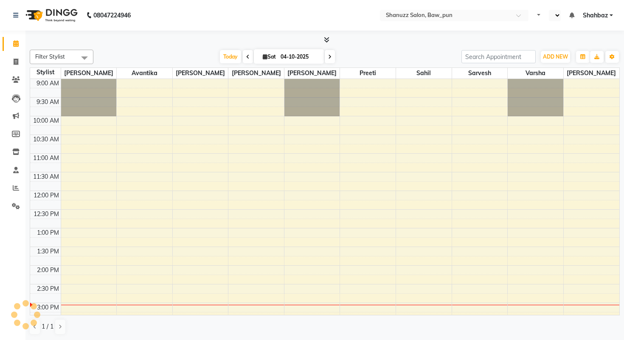 Image resolution: width=624 pixels, height=340 pixels. What do you see at coordinates (46, 195) in the screenshot?
I see `div: 12:00 PM` at bounding box center [46, 195].